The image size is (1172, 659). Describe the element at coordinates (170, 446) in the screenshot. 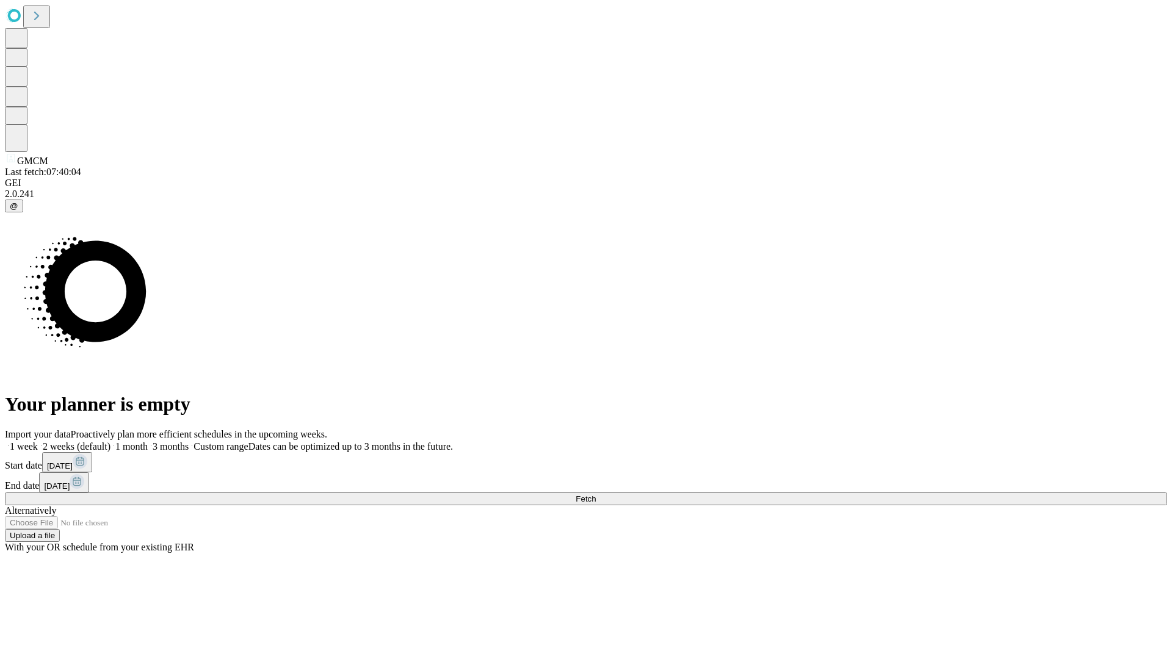

I see `span: 3 months` at that location.